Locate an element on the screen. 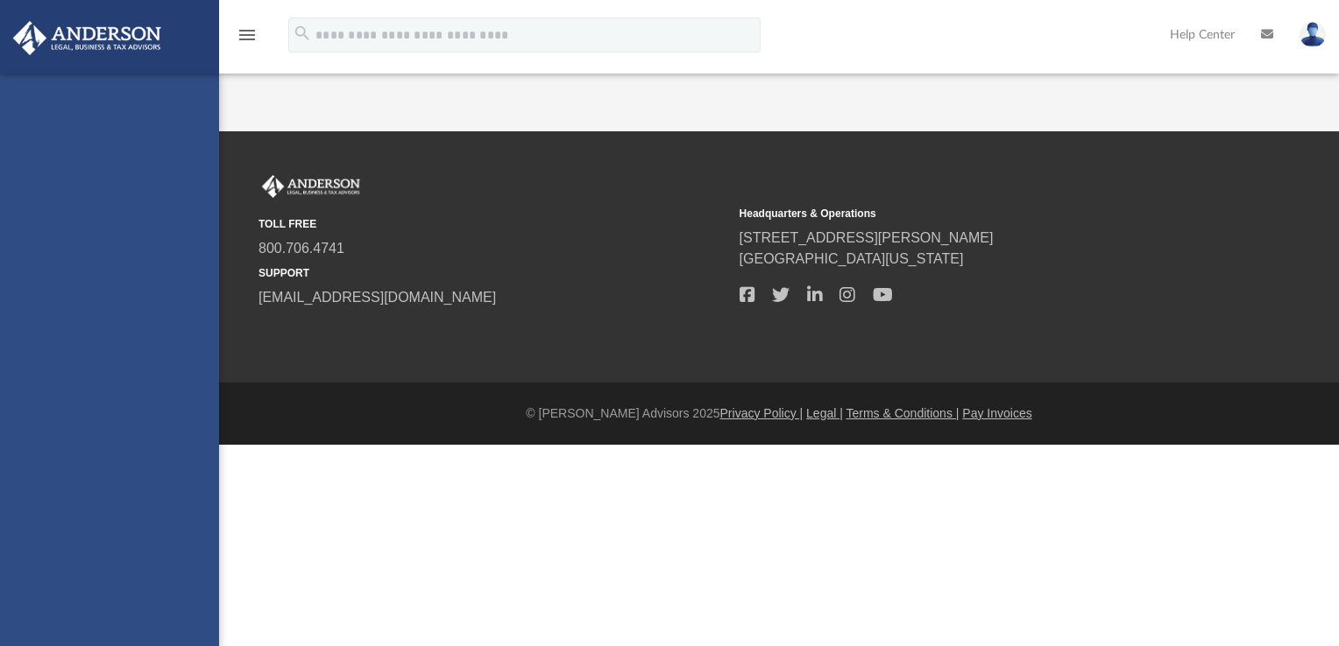  a: Pay Invoices is located at coordinates (996, 413).